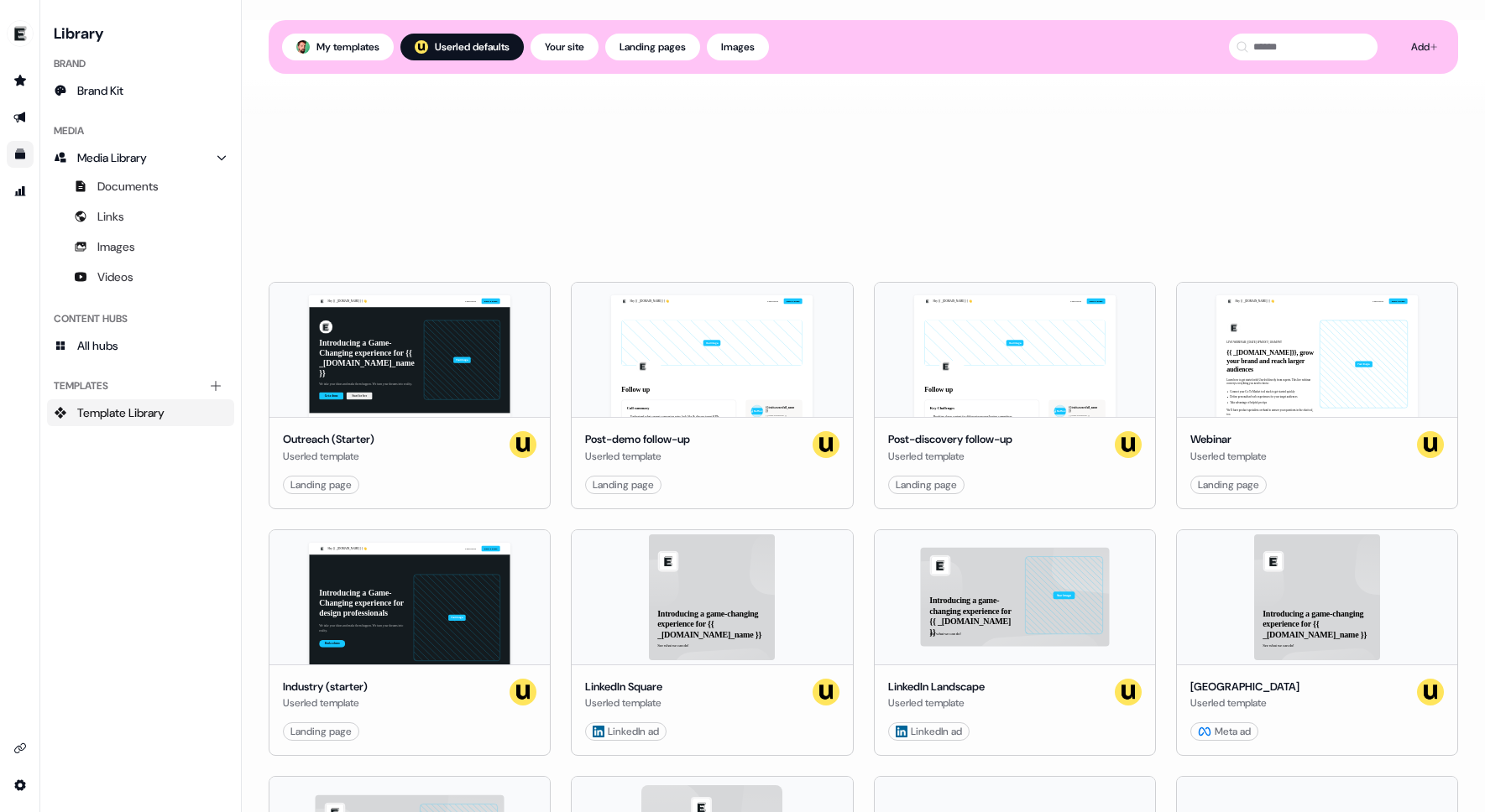 The width and height of the screenshot is (1485, 812). Describe the element at coordinates (140, 319) in the screenshot. I see `div: Content Hubs` at that location.